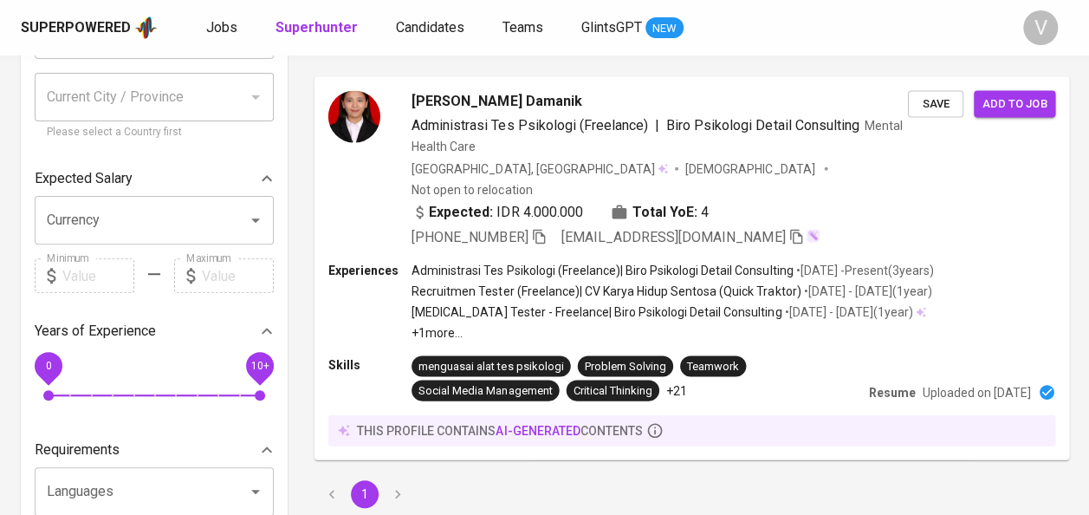 The width and height of the screenshot is (1089, 515). What do you see at coordinates (471, 189) in the screenshot?
I see `p: Not open to relocation` at bounding box center [471, 189].